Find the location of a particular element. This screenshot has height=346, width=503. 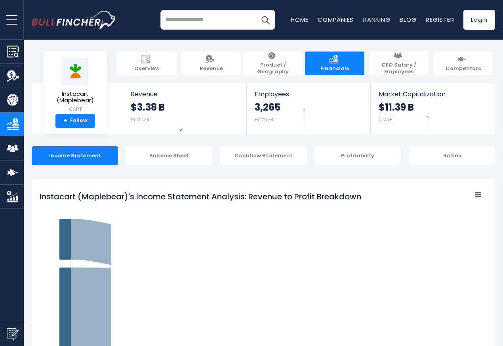

strong: $11.39 B is located at coordinates (396, 107).